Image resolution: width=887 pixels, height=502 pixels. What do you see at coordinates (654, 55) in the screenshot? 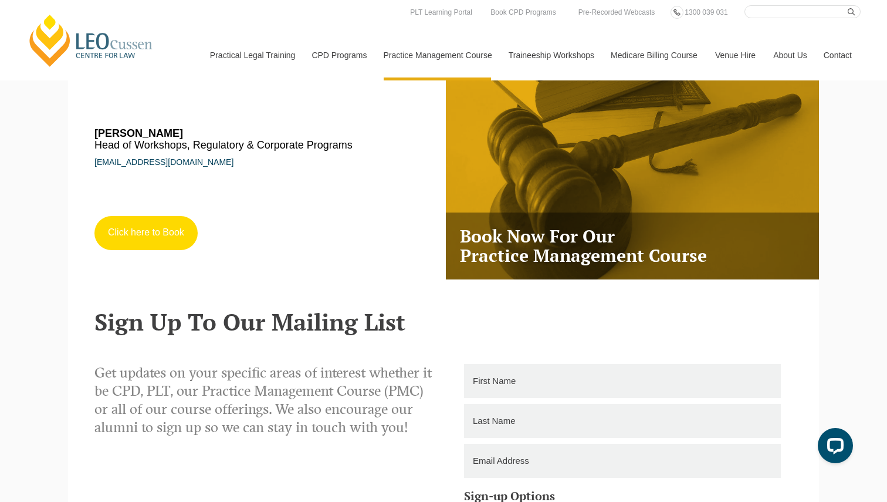
I see `a: Medicare Billing Course` at bounding box center [654, 55].